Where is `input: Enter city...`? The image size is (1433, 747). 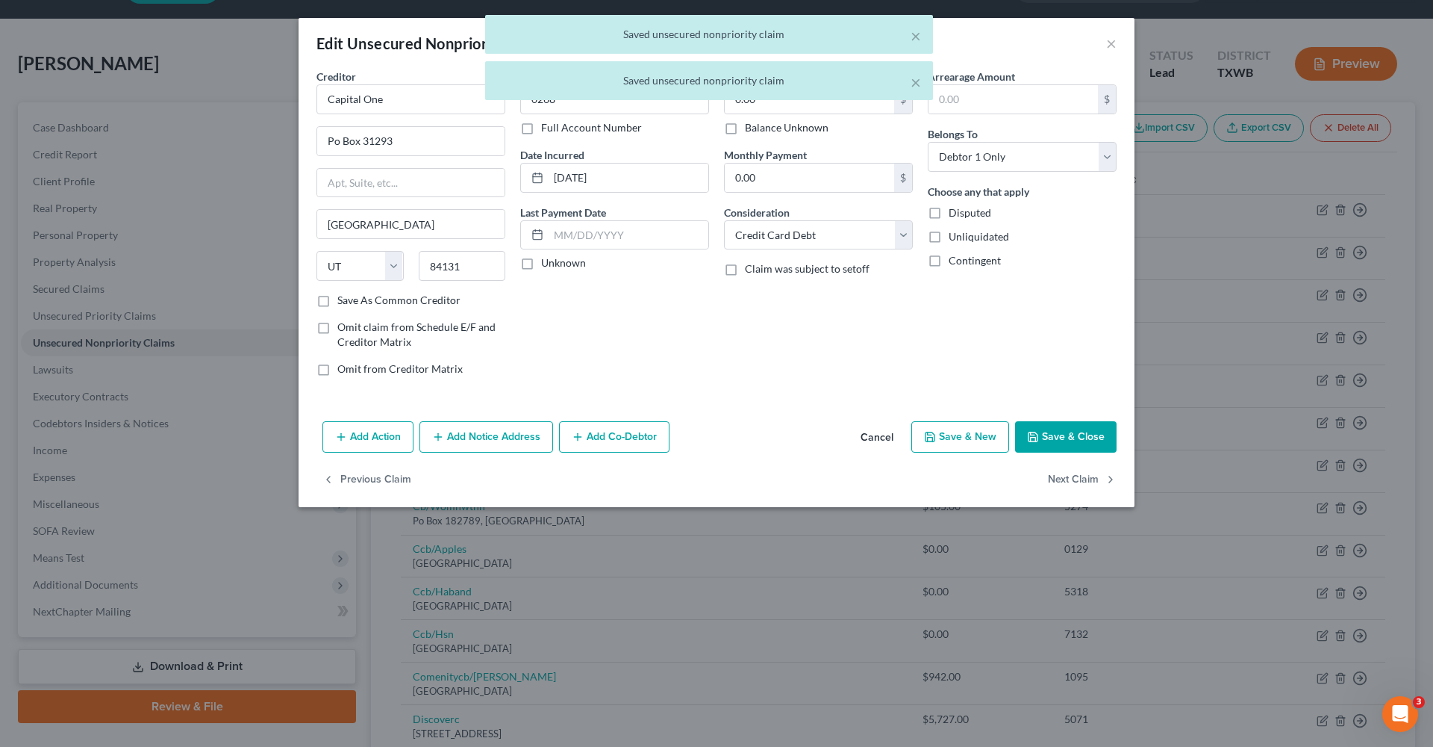 input: Enter city... is located at coordinates (411, 224).